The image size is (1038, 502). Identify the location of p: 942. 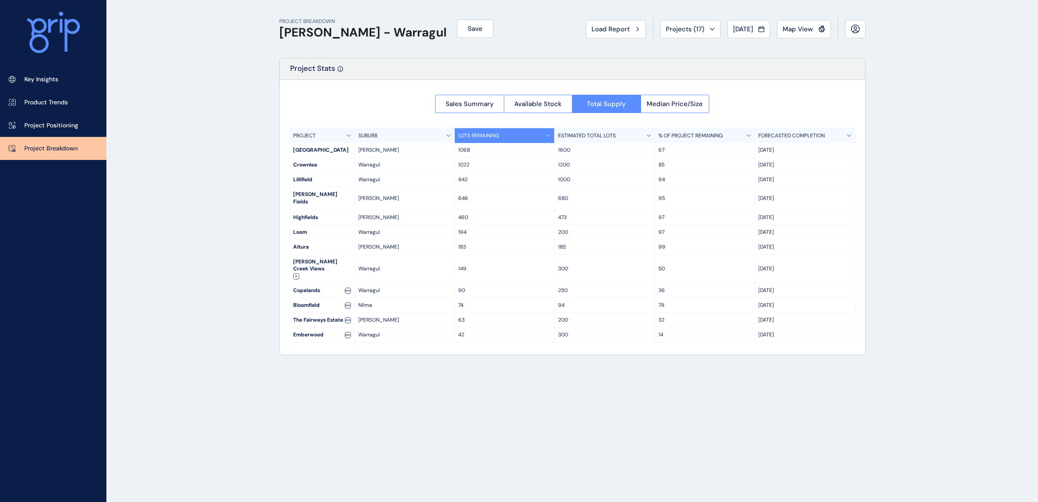
(504, 179).